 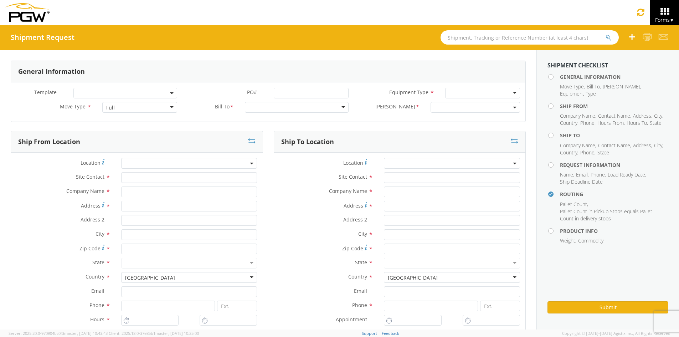 I want to click on h4: Ship To, so click(x=614, y=135).